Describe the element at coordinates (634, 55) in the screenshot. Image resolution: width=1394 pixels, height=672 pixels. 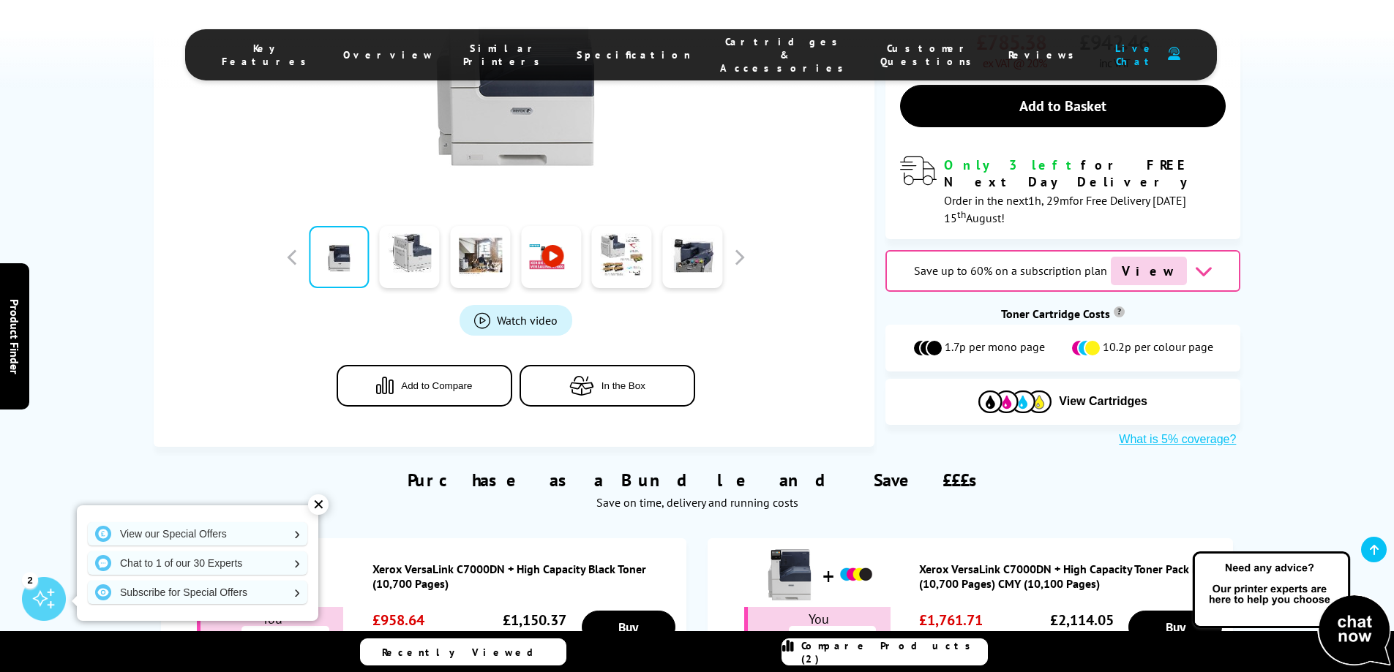
I see `span: Specification` at that location.